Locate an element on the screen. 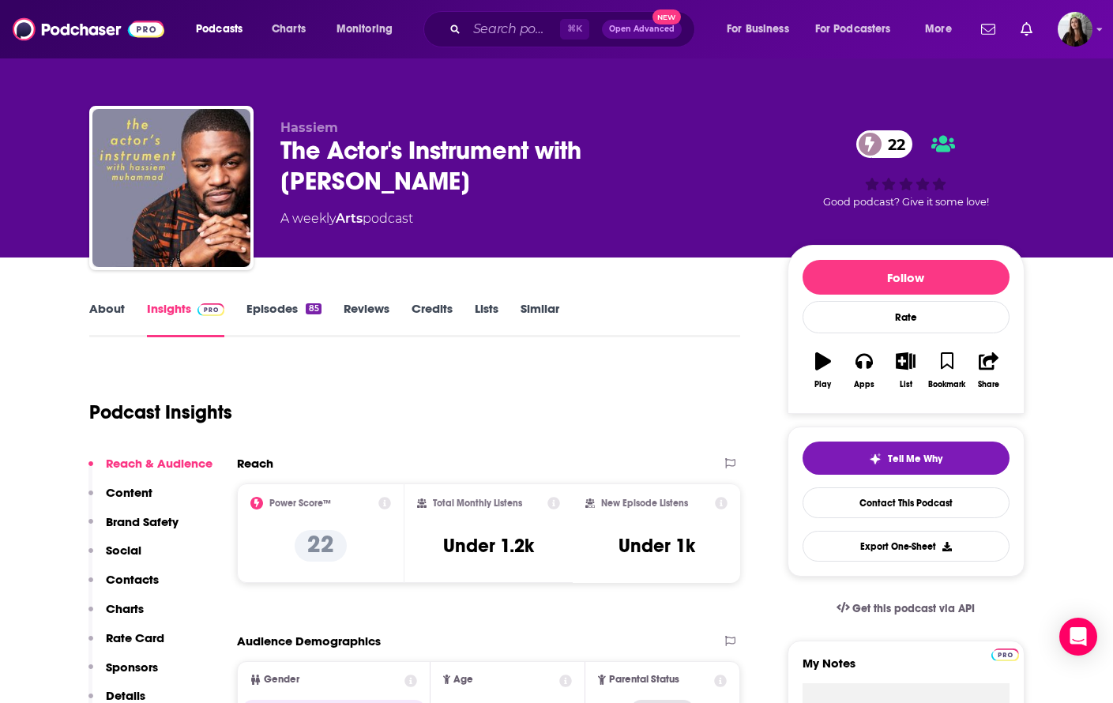  p: Content is located at coordinates (129, 492).